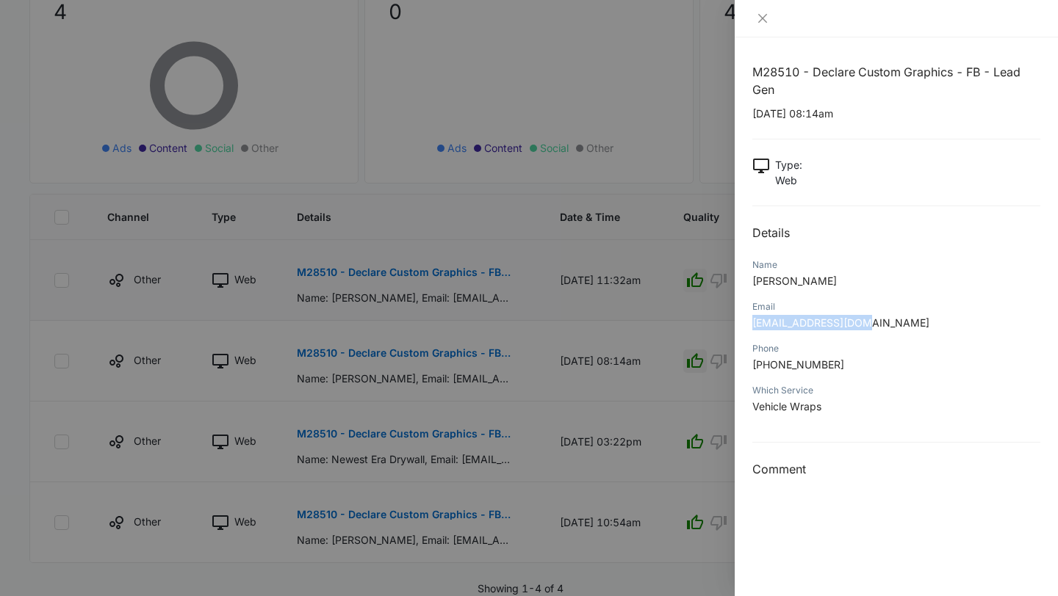 This screenshot has height=596, width=1058. Describe the element at coordinates (787, 406) in the screenshot. I see `span: Vehicle Wraps` at that location.